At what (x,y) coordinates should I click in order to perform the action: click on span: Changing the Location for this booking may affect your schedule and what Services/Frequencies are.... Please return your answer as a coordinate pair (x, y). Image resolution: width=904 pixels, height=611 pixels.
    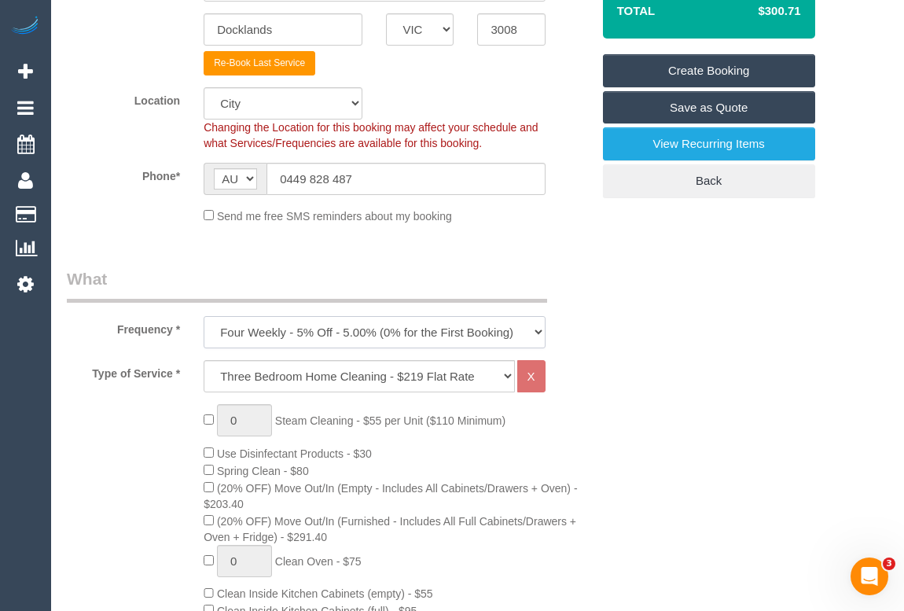
    Looking at the image, I should click on (370, 135).